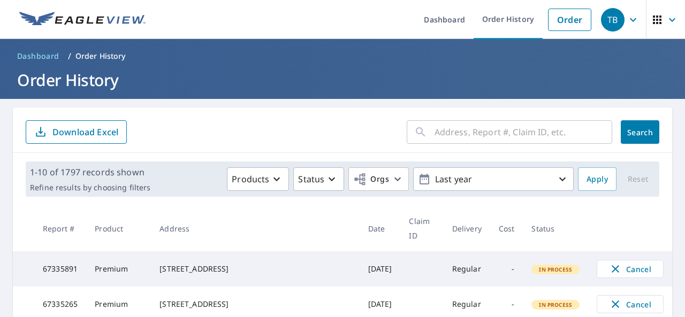  I want to click on a: Dashboard, so click(38, 56).